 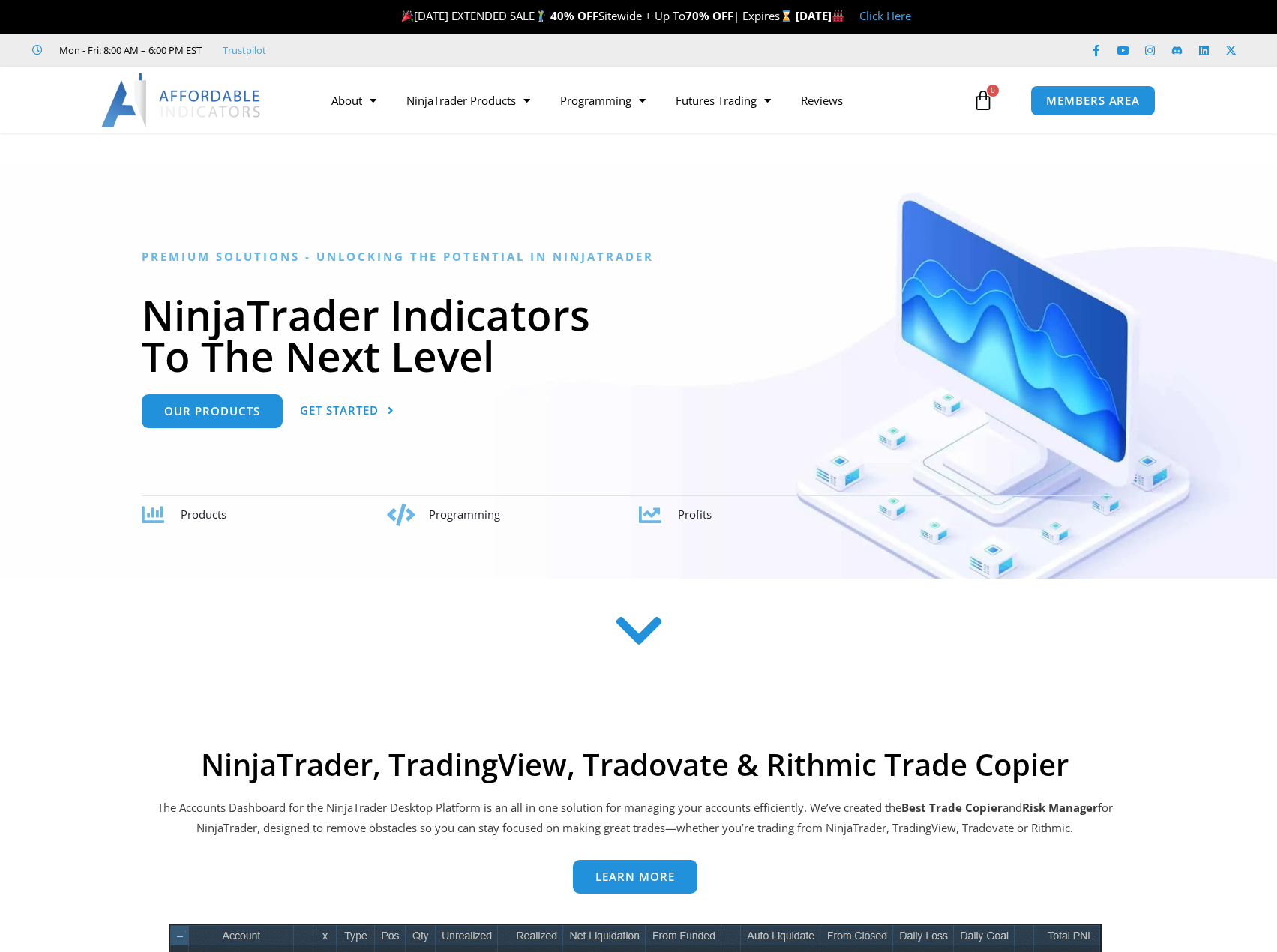 I want to click on p: The Accounts Dashboard for the NinjaTrader Desktop Platform is an all in one solution for managin..., so click(x=635, y=819).